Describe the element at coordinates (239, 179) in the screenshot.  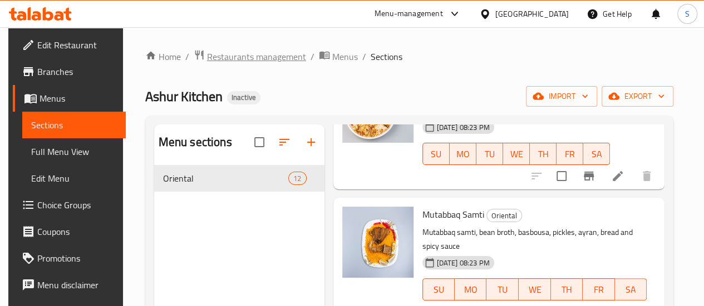
I see `div: Oriental12` at that location.